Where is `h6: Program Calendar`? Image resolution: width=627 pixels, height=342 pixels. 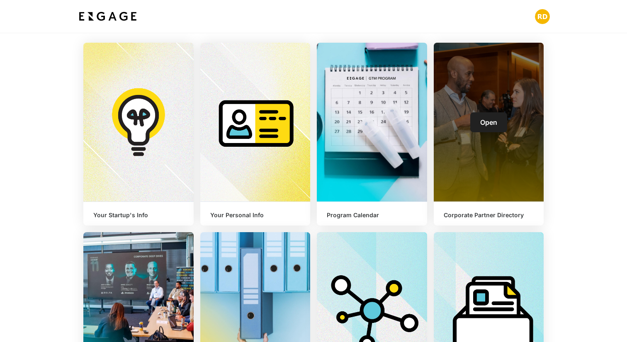 h6: Program Calendar is located at coordinates (372, 215).